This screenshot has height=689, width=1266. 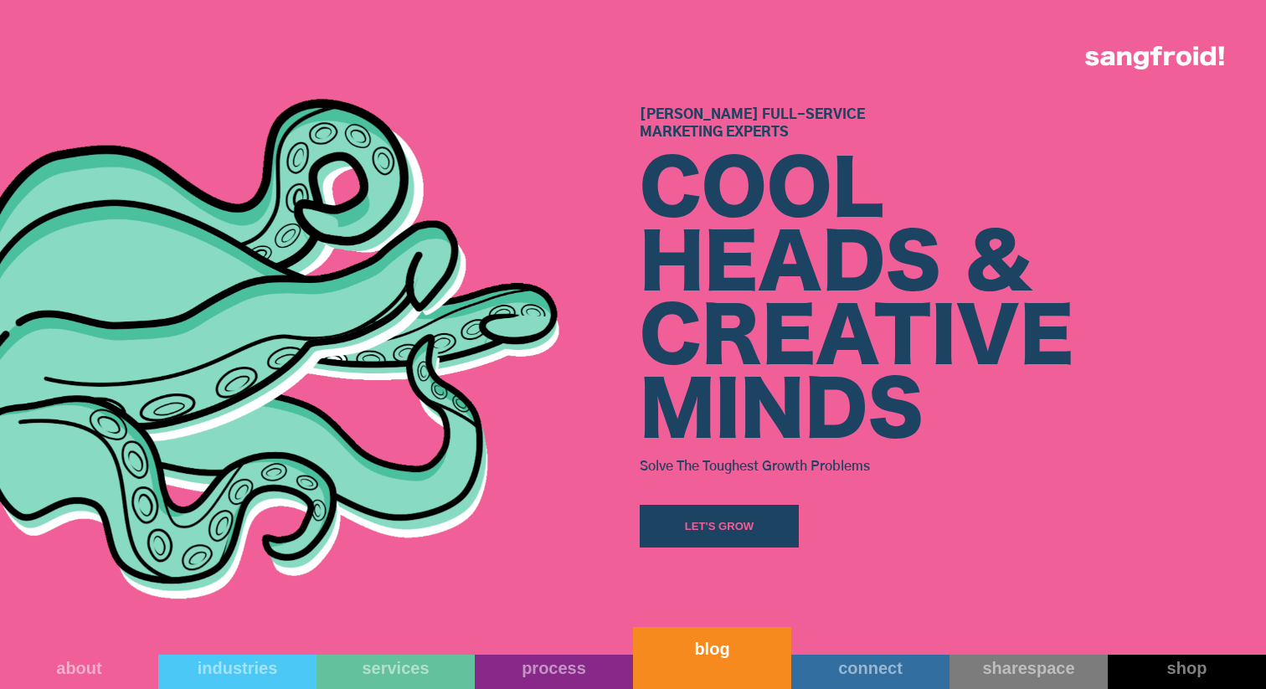 I want to click on a: blog, so click(x=711, y=658).